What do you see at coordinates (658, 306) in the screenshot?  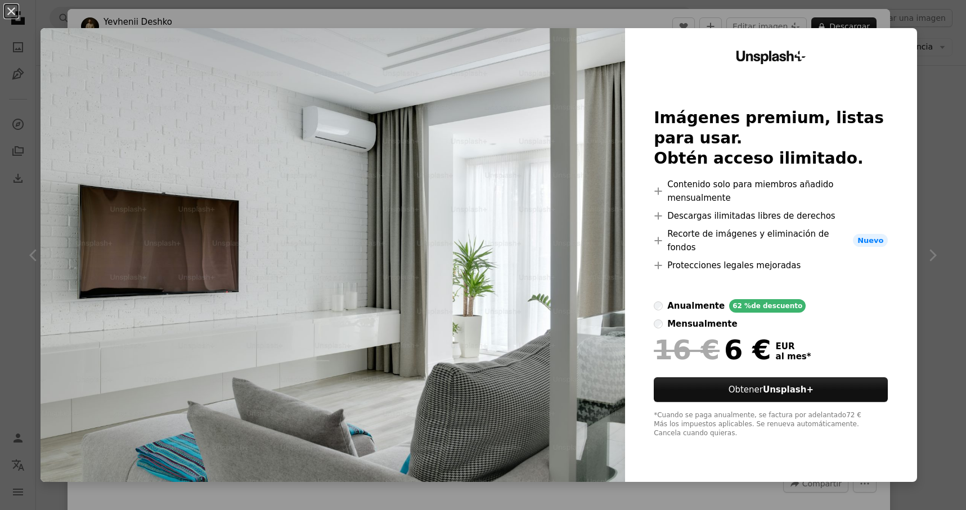 I see `input: anualmente62 %de descuento` at bounding box center [658, 306].